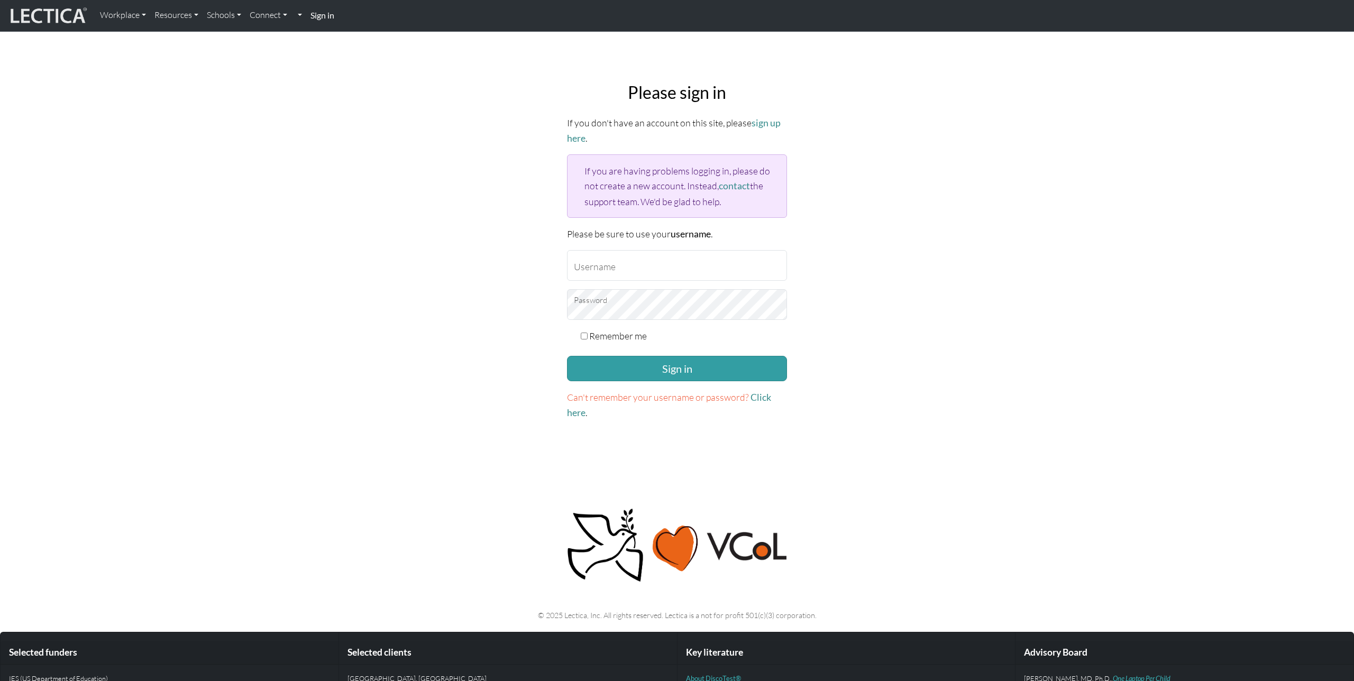 The height and width of the screenshot is (681, 1354). I want to click on p: Please be sure to use your ., so click(677, 234).